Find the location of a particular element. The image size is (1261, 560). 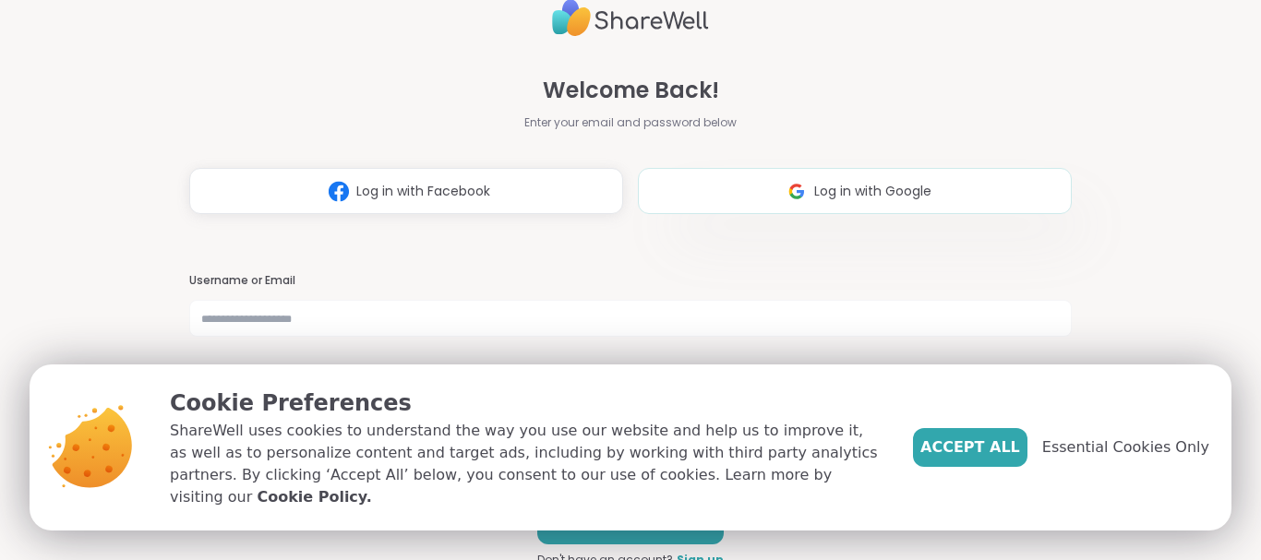

p: ShareWell uses cookies to understand the way you use our website and help us to improve it, as we... is located at coordinates (526, 464).